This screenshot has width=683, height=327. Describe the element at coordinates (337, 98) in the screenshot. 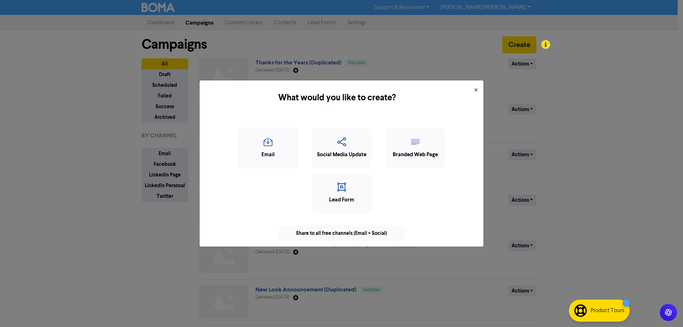

I see `h5: What would you like to create?` at that location.